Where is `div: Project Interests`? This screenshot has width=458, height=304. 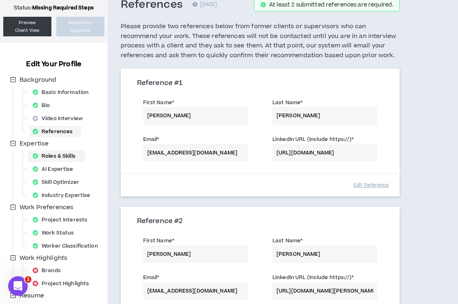
div: Project Interests is located at coordinates (62, 220).